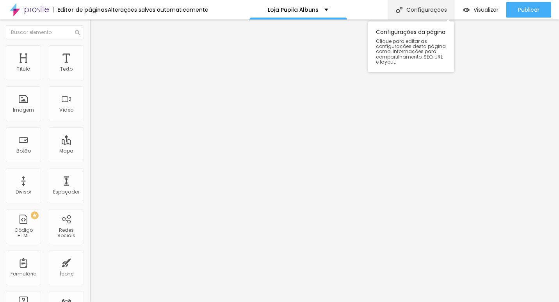 The width and height of the screenshot is (559, 302). Describe the element at coordinates (23, 274) in the screenshot. I see `div: Formulário` at that location.